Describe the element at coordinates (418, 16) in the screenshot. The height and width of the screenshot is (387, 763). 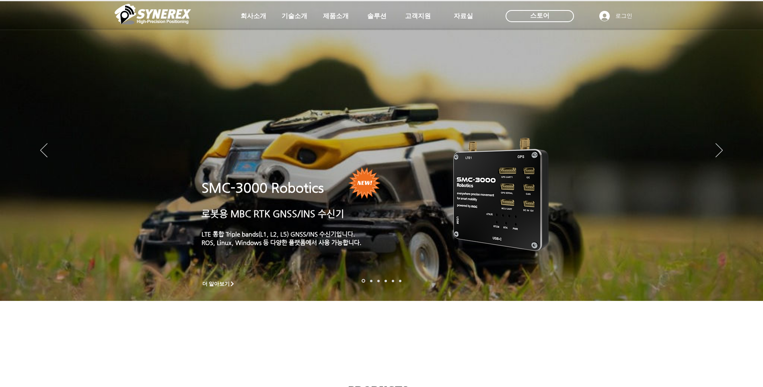
I see `span: 고객지원` at that location.